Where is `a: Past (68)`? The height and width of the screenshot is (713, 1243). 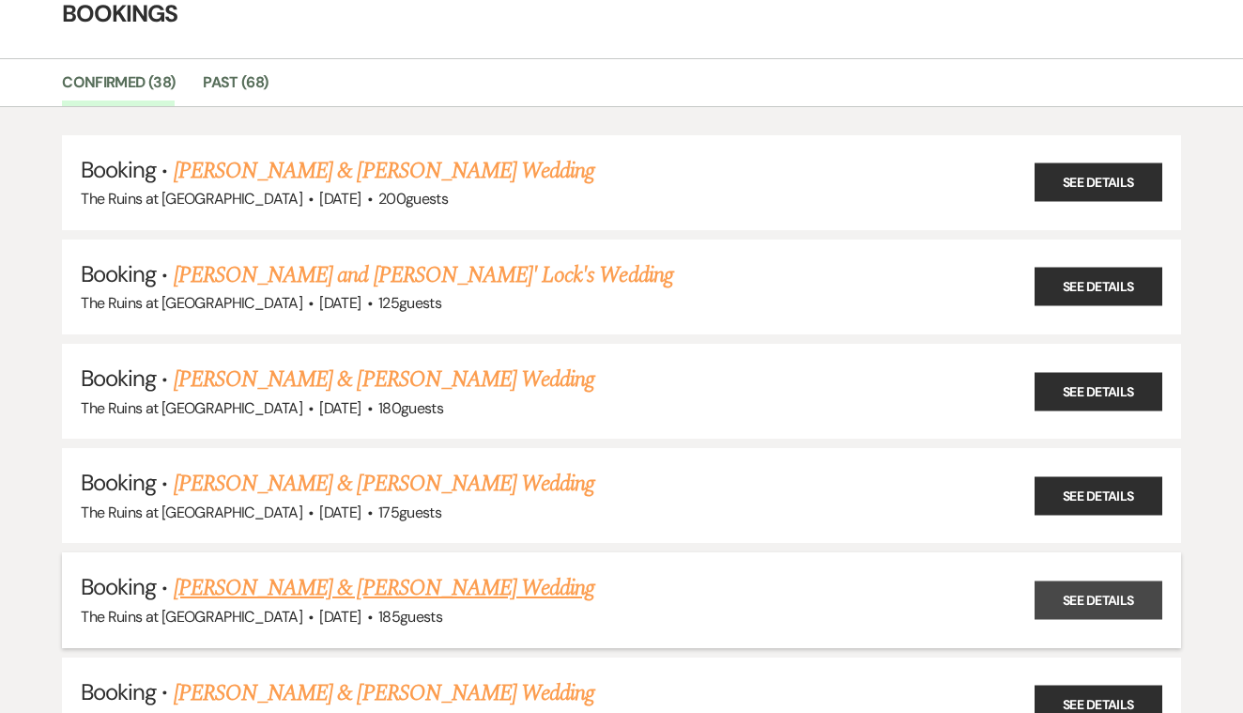
a: Past (68) is located at coordinates (235, 88).